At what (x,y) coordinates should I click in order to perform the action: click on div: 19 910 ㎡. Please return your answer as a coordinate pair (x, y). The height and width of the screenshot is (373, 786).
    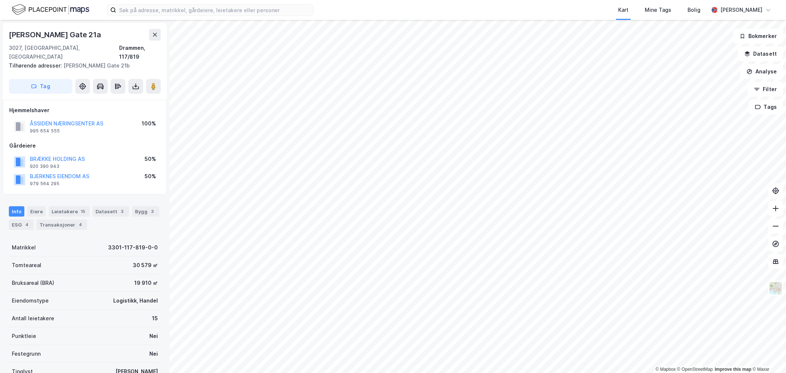
    Looking at the image, I should click on (146, 283).